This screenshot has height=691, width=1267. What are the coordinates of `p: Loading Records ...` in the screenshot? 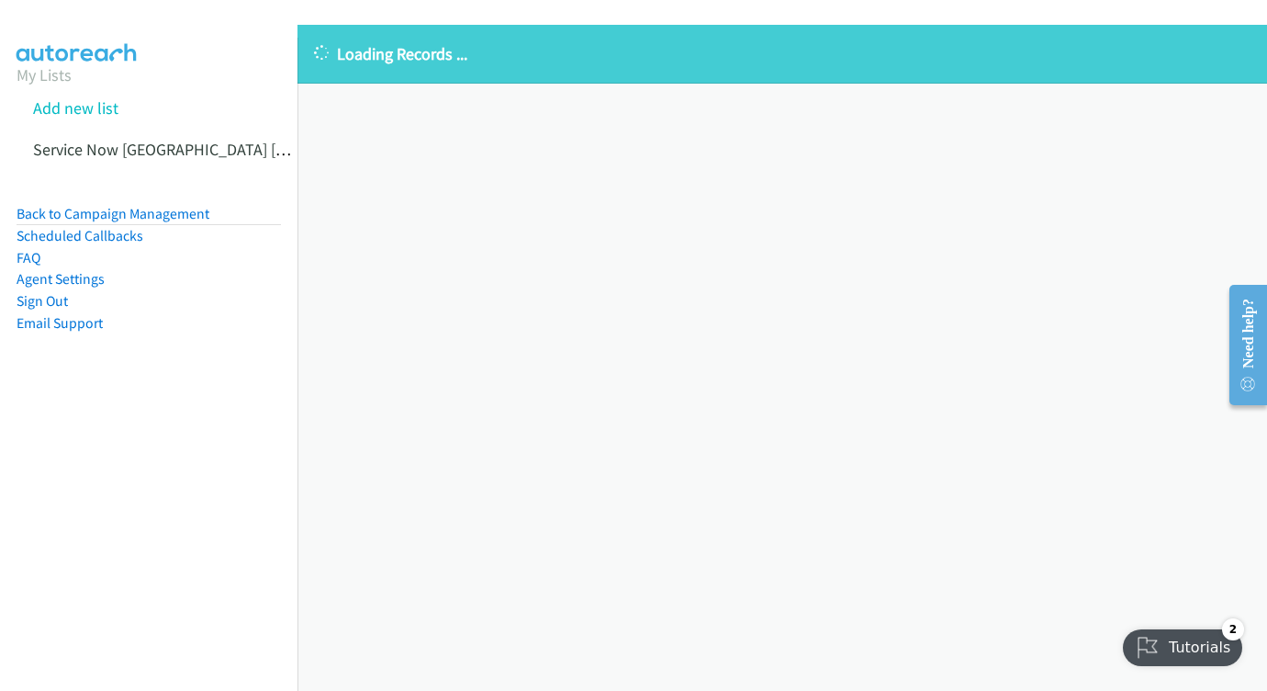 It's located at (782, 53).